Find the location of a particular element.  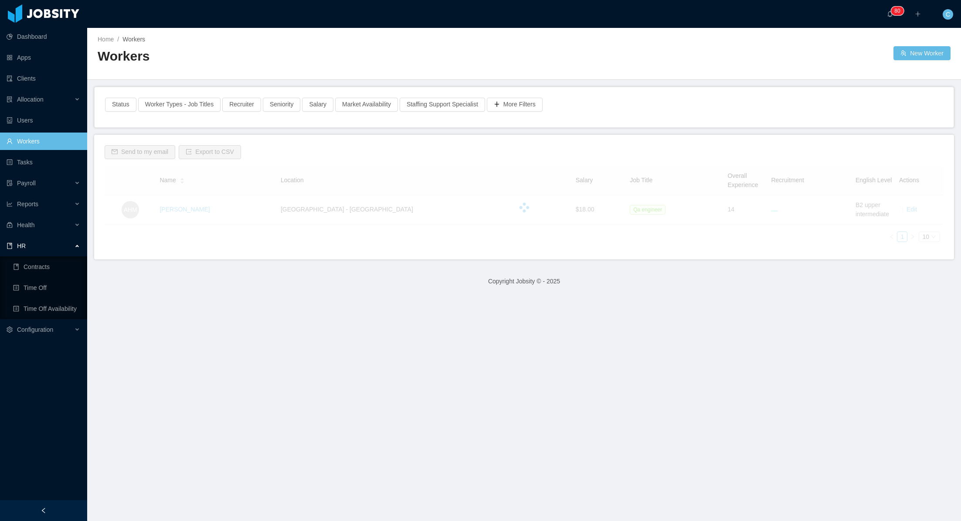

button: Status is located at coordinates (121, 105).